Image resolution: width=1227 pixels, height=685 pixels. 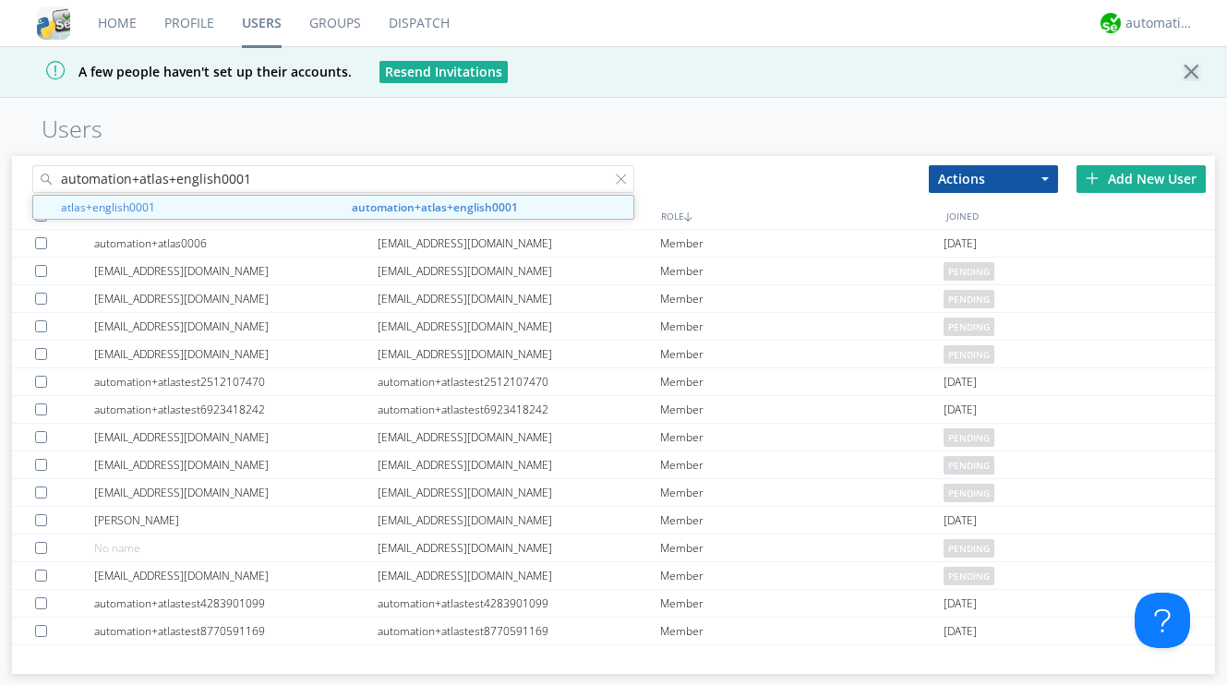 I want to click on span: atlas+english0001, so click(x=199, y=207).